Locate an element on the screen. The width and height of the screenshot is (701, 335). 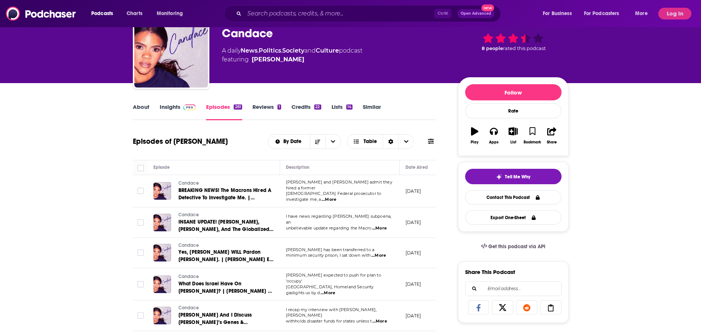
div: 1 is located at coordinates (279, 107).